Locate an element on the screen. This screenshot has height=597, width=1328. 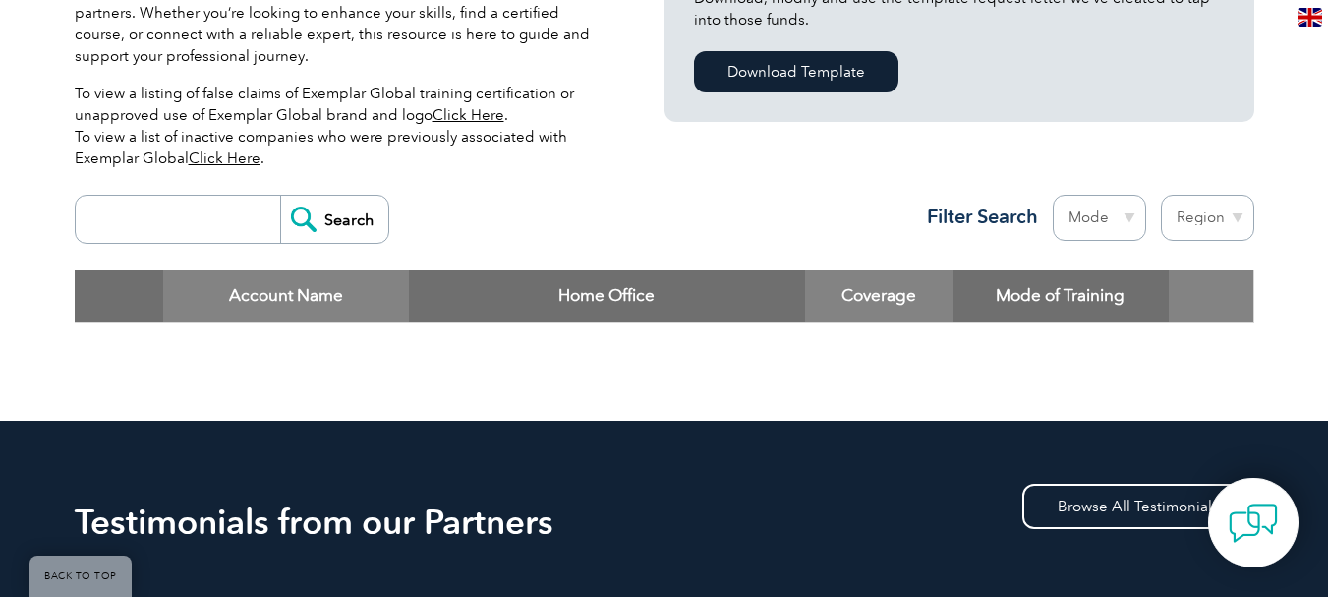
img: contact-chat.png is located at coordinates (1254, 523).